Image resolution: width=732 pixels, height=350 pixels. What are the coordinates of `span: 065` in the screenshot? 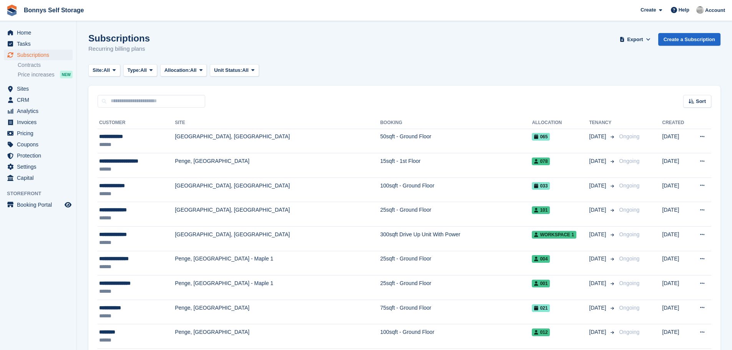 It's located at (540, 137).